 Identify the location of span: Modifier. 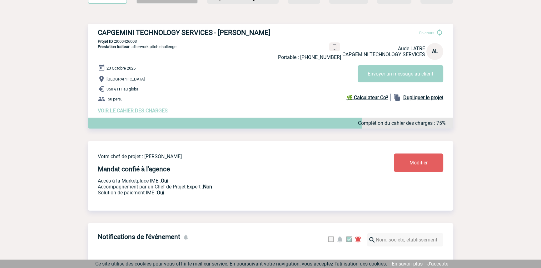
(419, 163).